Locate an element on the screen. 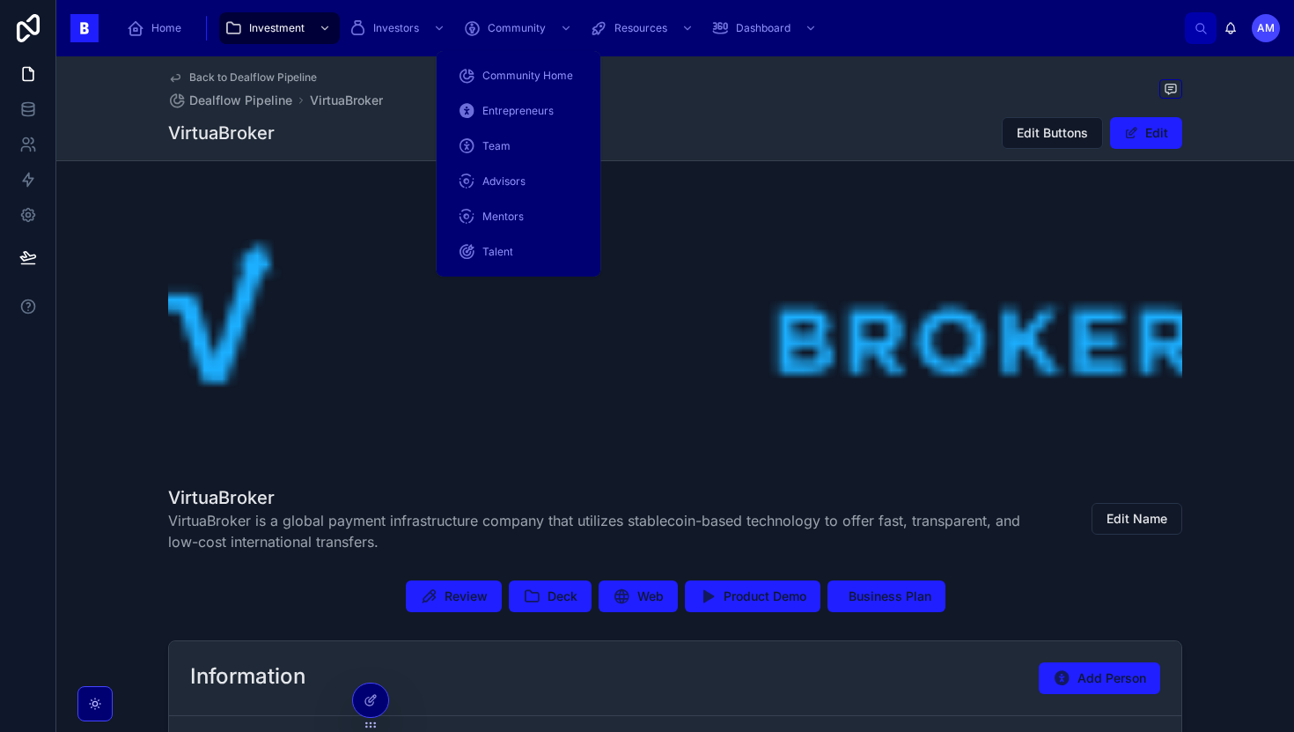 This screenshot has height=732, width=1294. span: Talent is located at coordinates (498, 252).